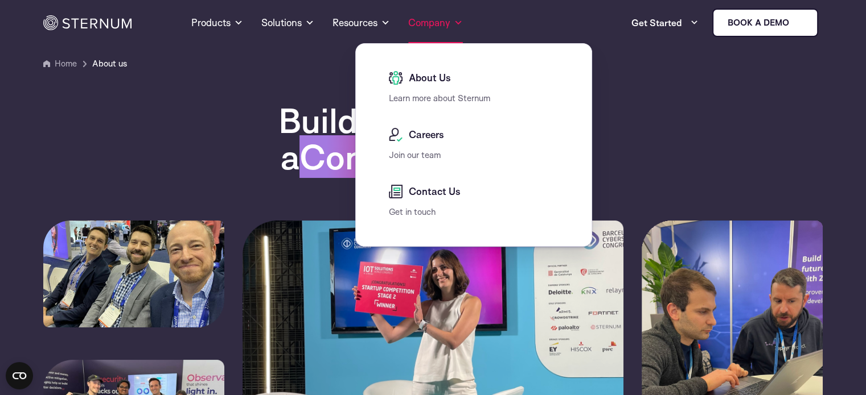 This screenshot has height=395, width=866. I want to click on span: Contact Us, so click(433, 192).